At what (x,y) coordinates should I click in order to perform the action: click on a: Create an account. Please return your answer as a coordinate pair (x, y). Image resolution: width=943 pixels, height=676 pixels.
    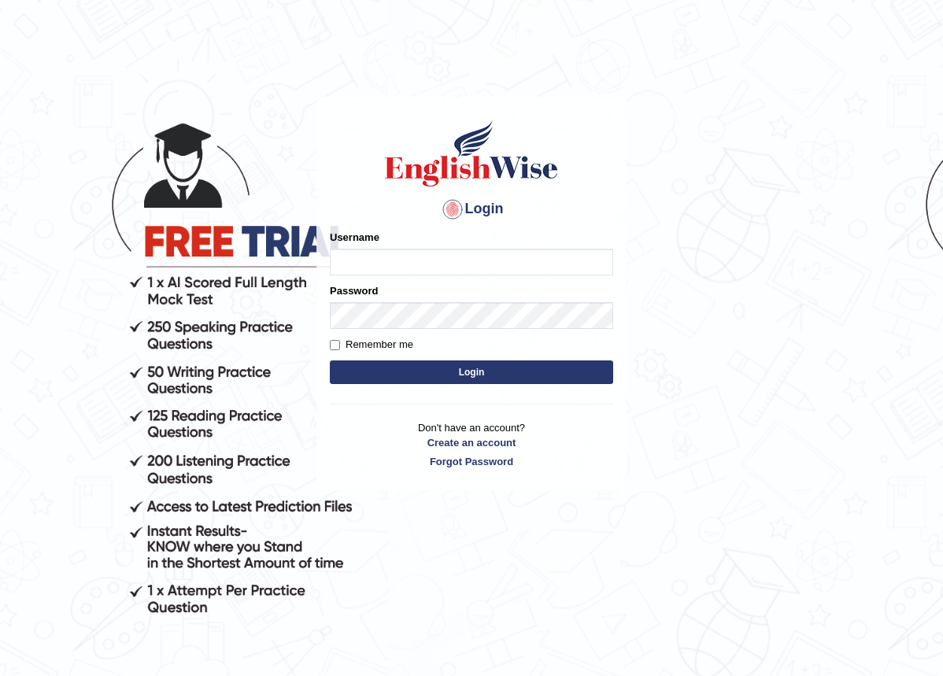
    Looking at the image, I should click on (472, 442).